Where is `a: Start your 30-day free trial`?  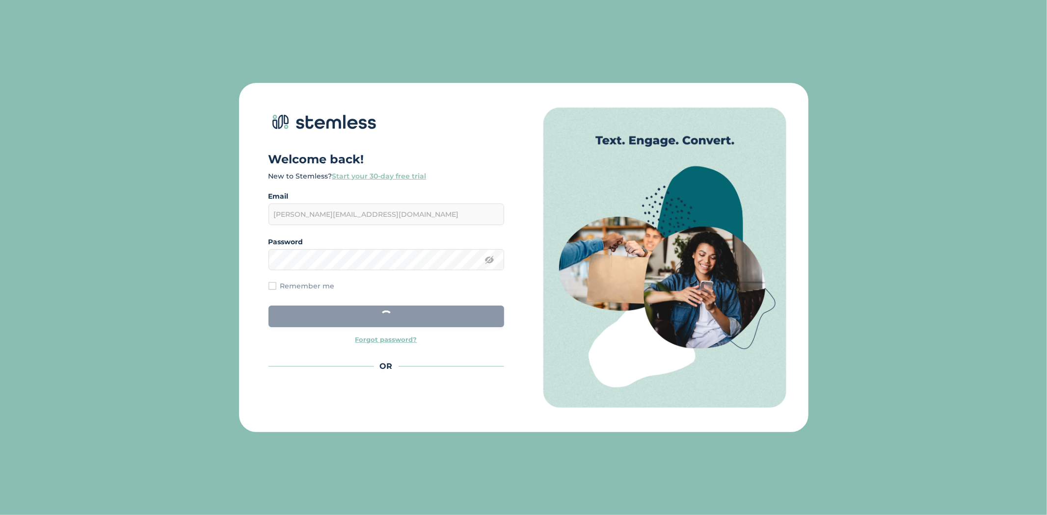 a: Start your 30-day free trial is located at coordinates (379, 176).